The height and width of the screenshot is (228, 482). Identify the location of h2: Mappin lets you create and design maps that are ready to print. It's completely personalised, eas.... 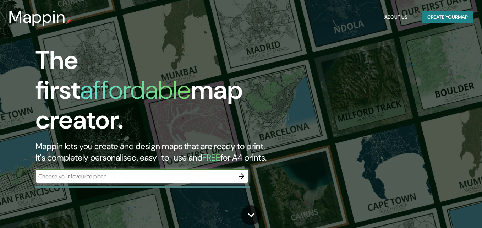
(156, 152).